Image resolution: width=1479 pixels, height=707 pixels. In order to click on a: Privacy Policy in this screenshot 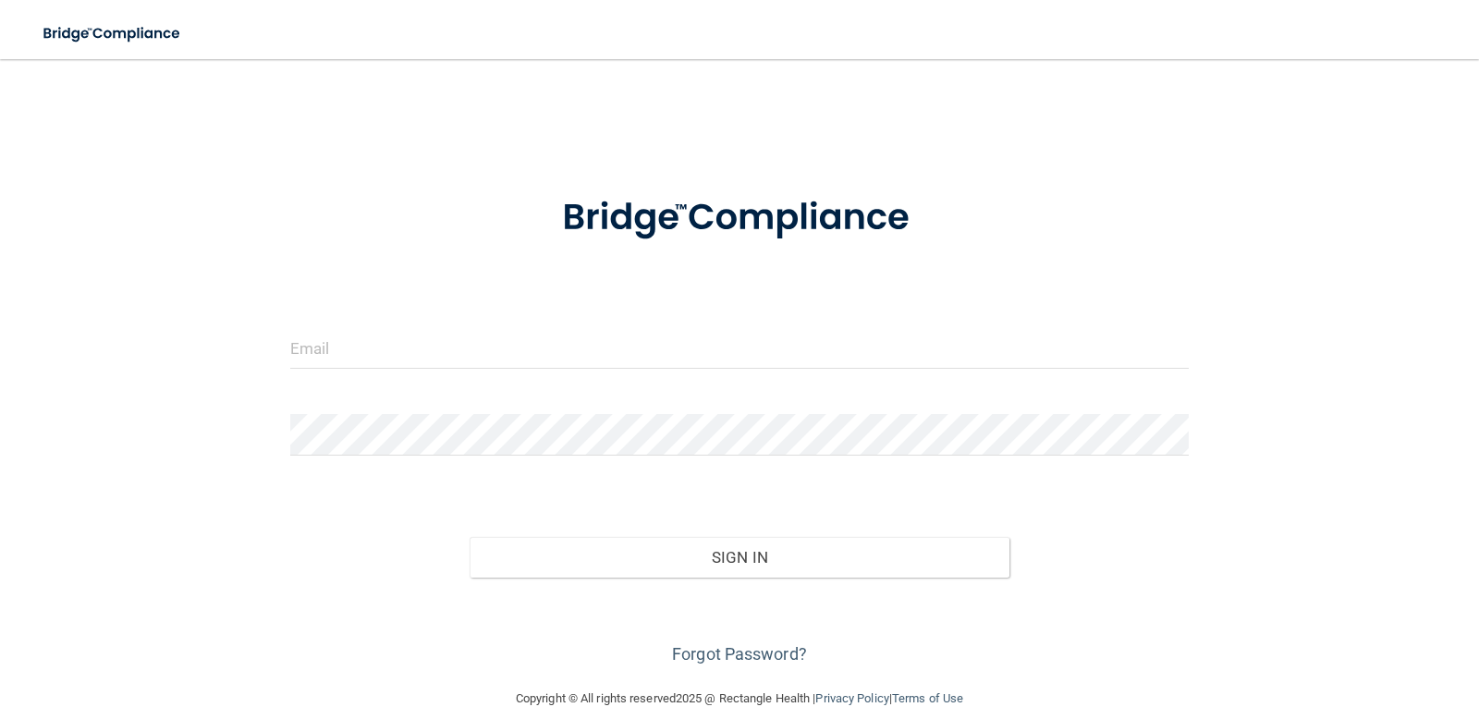, I will do `click(851, 698)`.